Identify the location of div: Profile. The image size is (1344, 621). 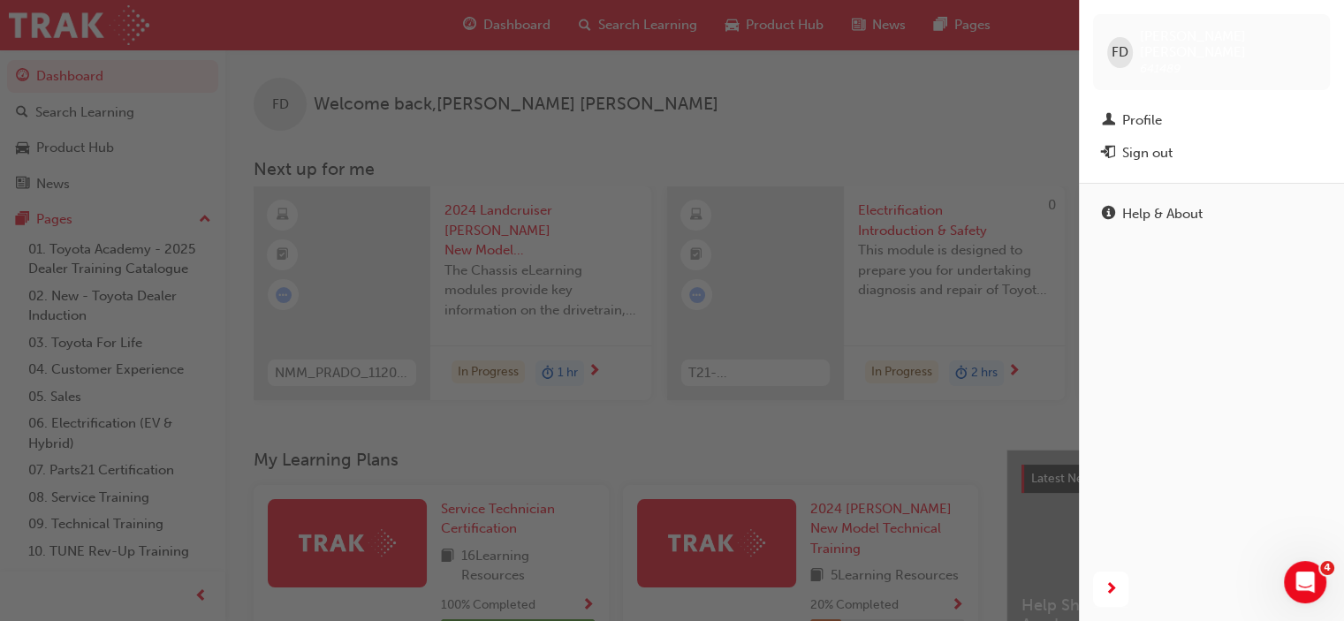
(1142, 120).